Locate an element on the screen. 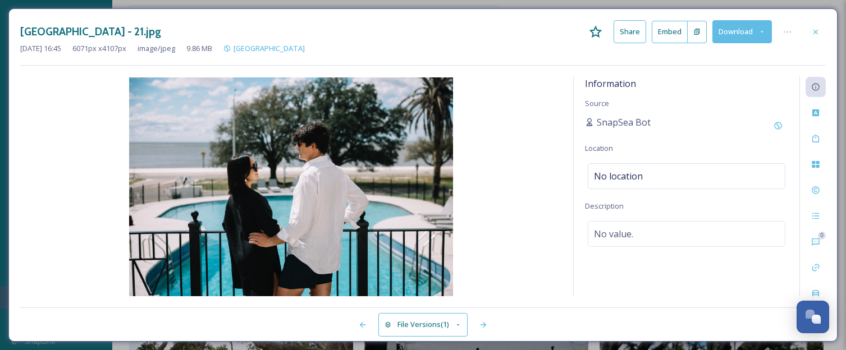 This screenshot has height=350, width=846. span: SnapSea Bot is located at coordinates (624, 122).